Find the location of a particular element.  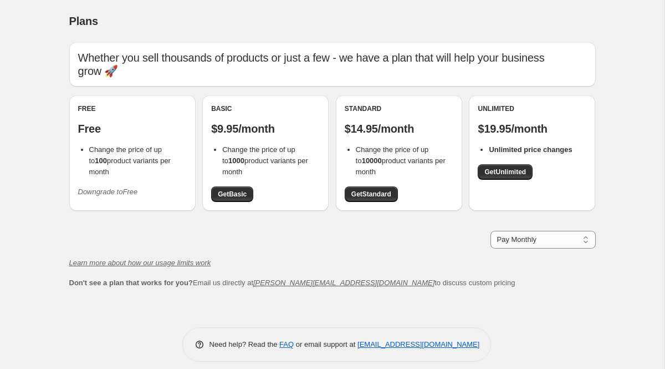

p: $19.95/month is located at coordinates (532, 129).